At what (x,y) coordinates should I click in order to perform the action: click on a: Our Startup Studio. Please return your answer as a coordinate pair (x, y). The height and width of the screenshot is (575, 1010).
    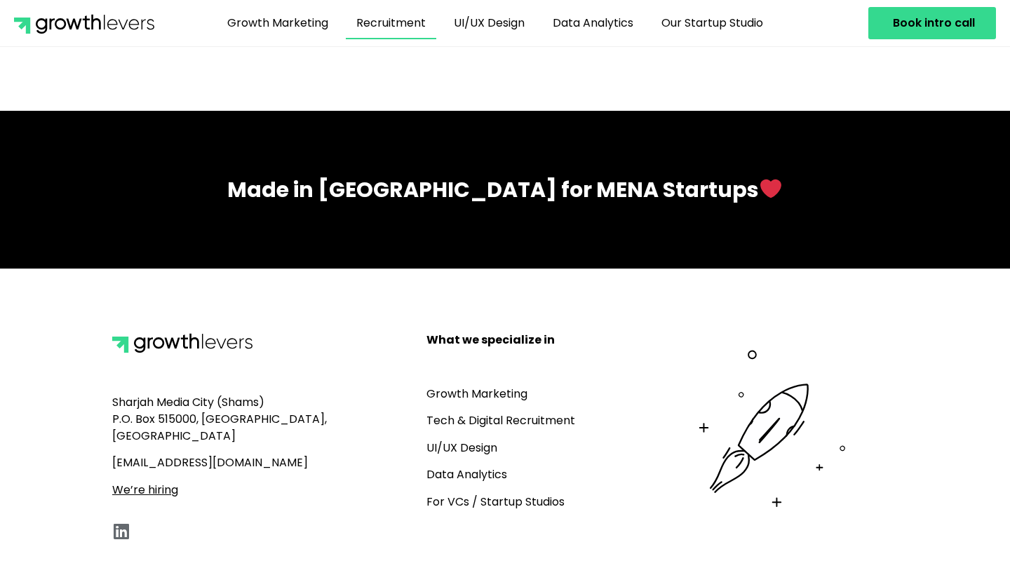
    Looking at the image, I should click on (712, 23).